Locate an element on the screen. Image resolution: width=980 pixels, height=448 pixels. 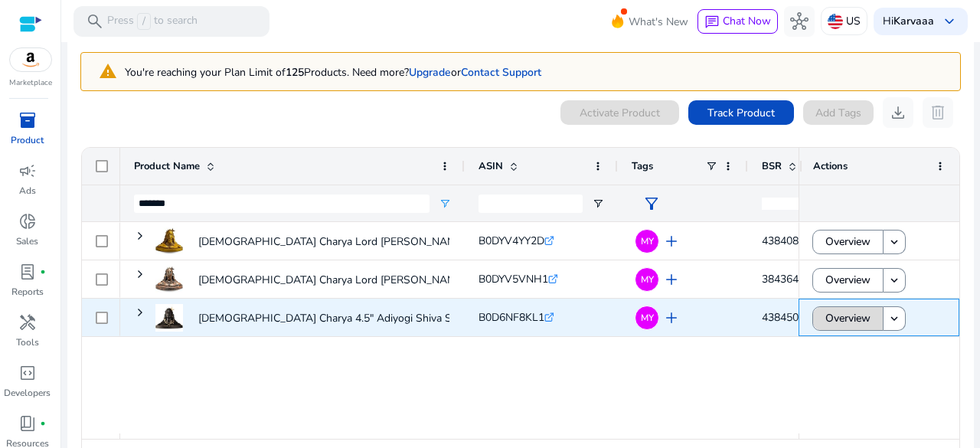
span: B0DYV4YY2D is located at coordinates (512, 241).